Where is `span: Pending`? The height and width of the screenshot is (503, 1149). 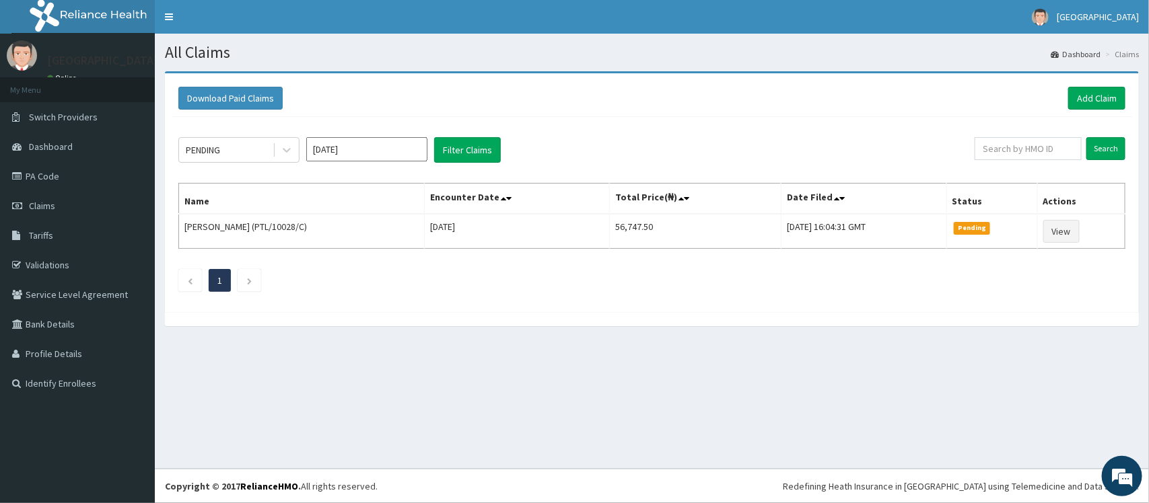
span: Pending is located at coordinates (972, 228).